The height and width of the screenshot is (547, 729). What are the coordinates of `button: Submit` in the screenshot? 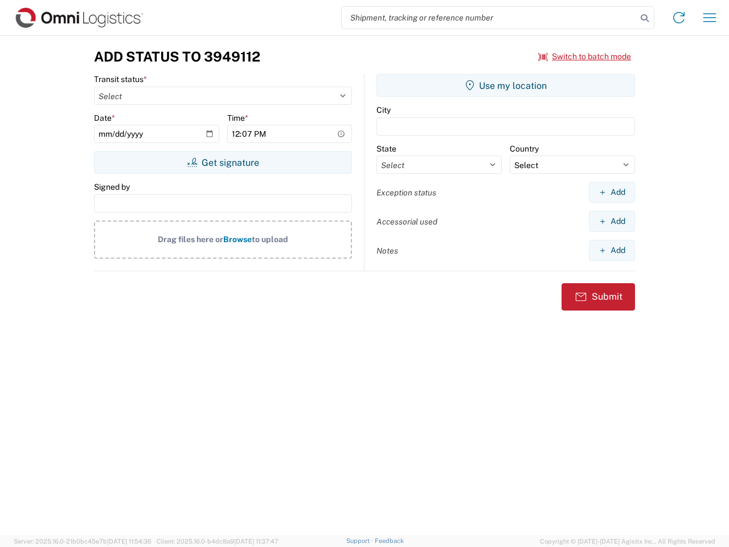 It's located at (598, 297).